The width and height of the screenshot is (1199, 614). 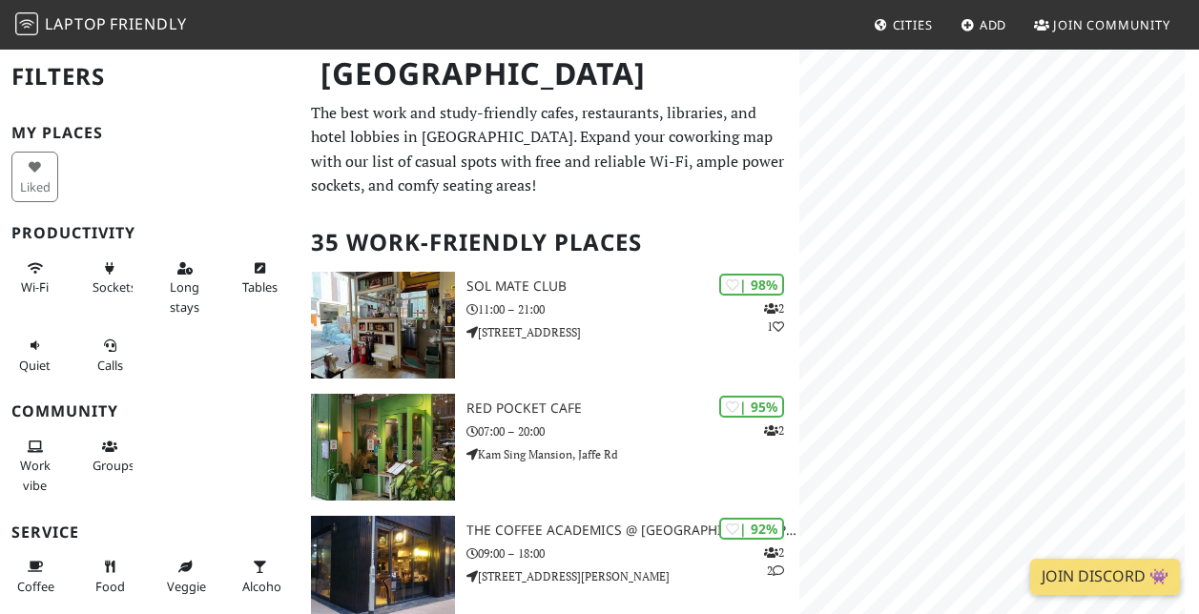 What do you see at coordinates (34, 278) in the screenshot?
I see `button: Wi-Fi` at bounding box center [34, 278].